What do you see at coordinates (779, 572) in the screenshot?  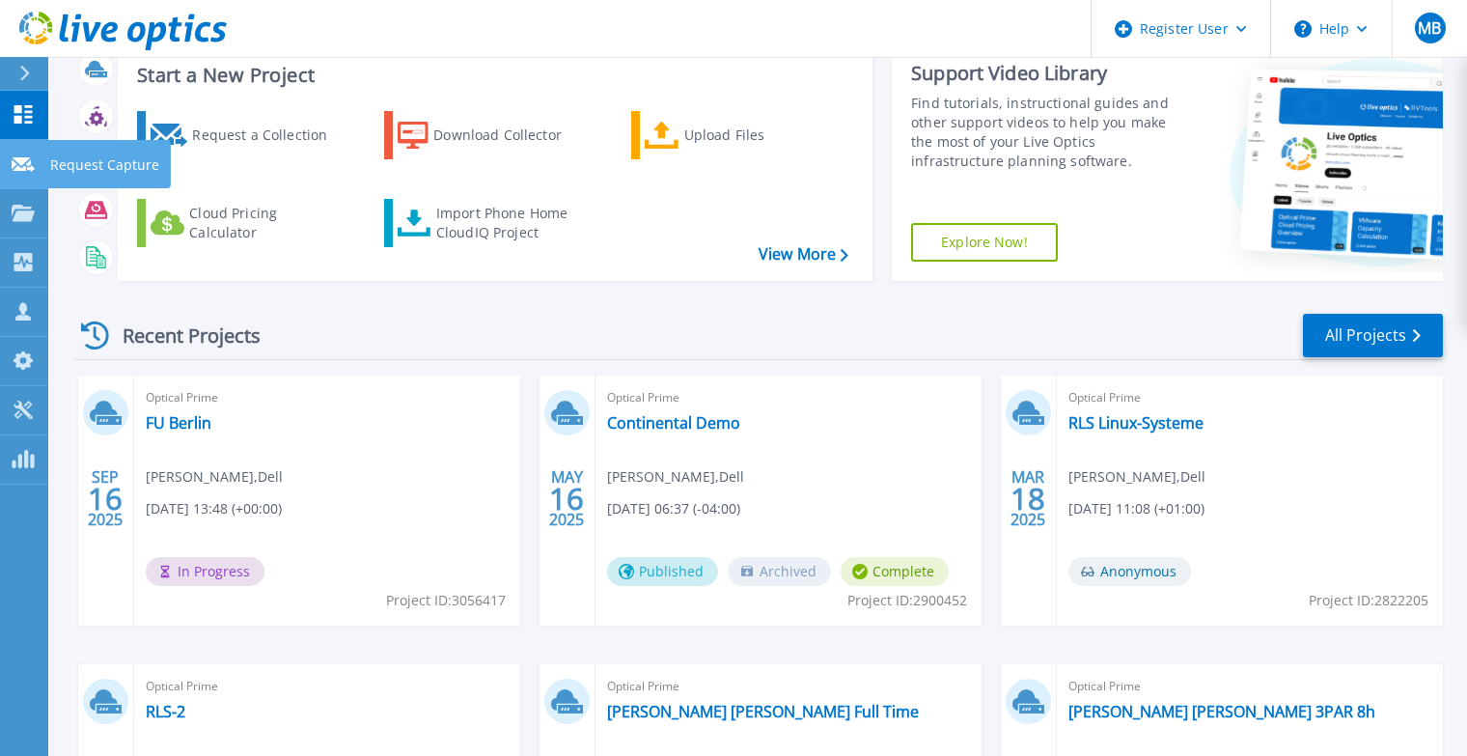 I see `span: Archived` at bounding box center [779, 572].